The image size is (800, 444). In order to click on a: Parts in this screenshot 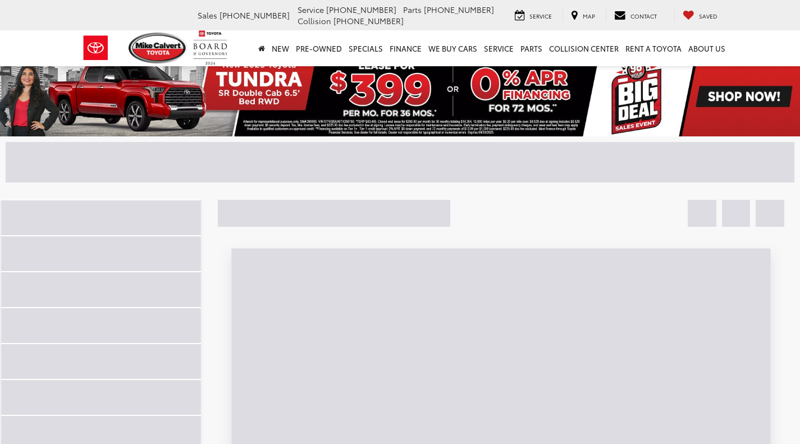, I will do `click(531, 48)`.